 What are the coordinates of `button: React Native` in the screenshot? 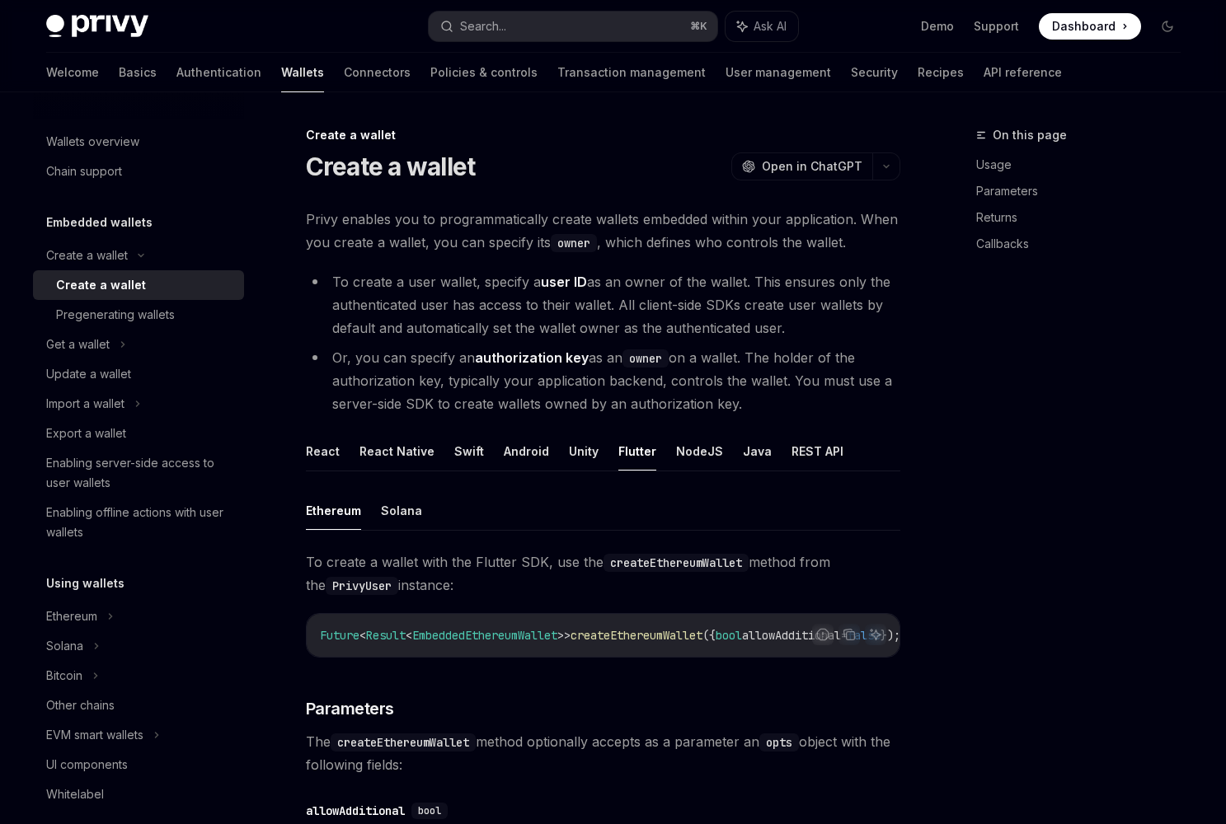 It's located at (397, 451).